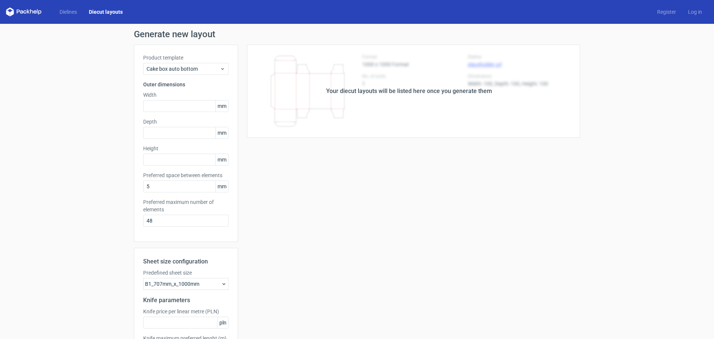  I want to click on label: Predefined sheet size, so click(186, 272).